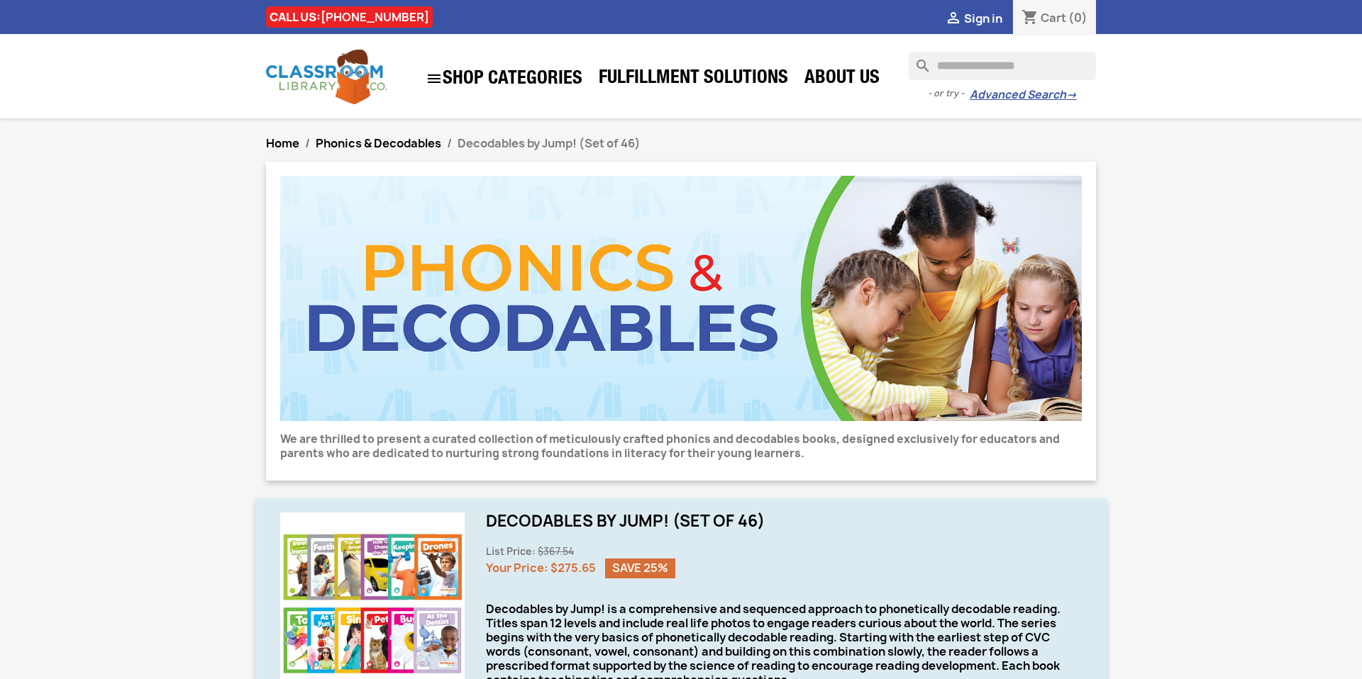 This screenshot has width=1362, height=679. What do you see at coordinates (555, 552) in the screenshot?
I see `span: $367.54` at bounding box center [555, 552].